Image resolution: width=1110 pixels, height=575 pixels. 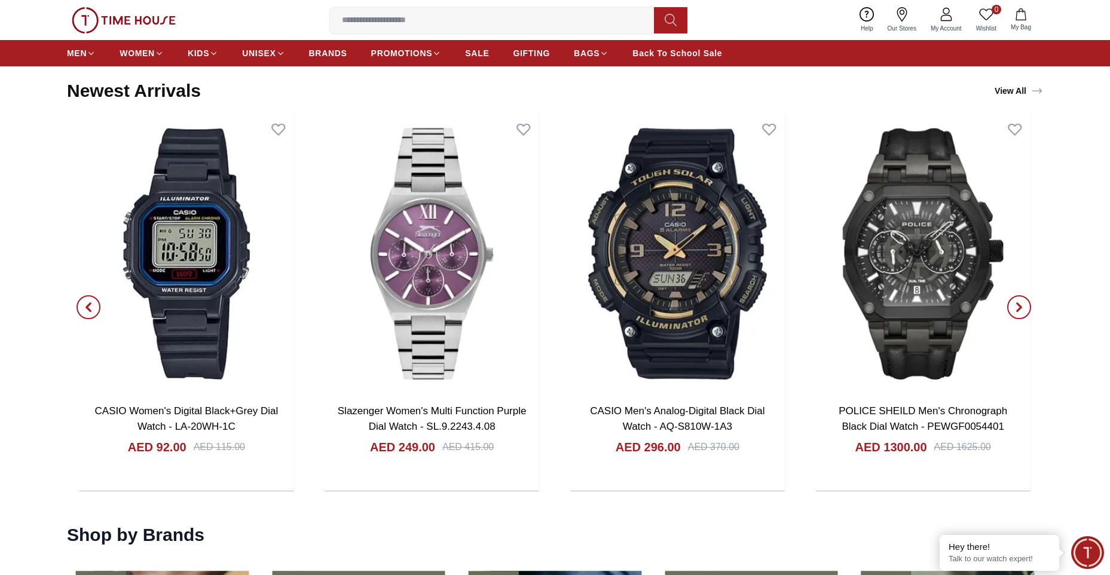 What do you see at coordinates (648, 447) in the screenshot?
I see `h4: AED 296.00` at bounding box center [648, 447].